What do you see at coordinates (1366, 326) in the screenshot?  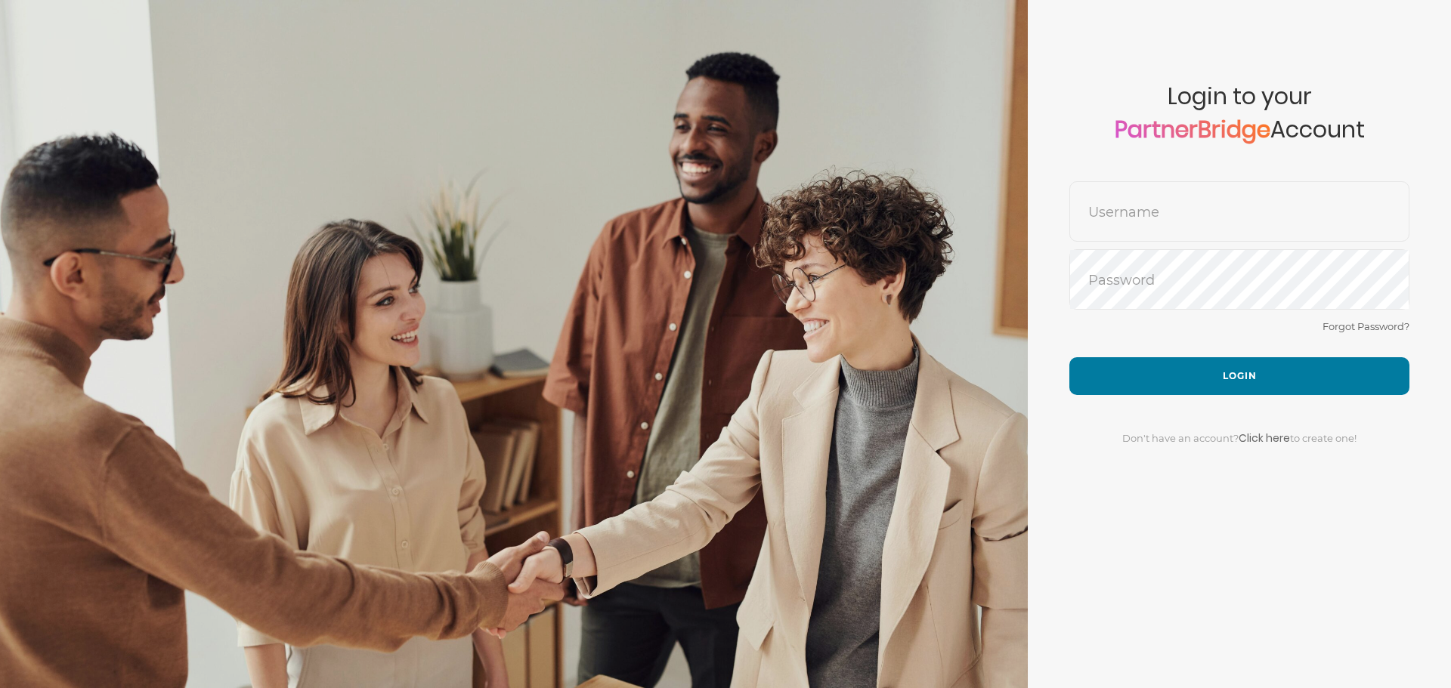 I see `a: Forgot Password?` at bounding box center [1366, 326].